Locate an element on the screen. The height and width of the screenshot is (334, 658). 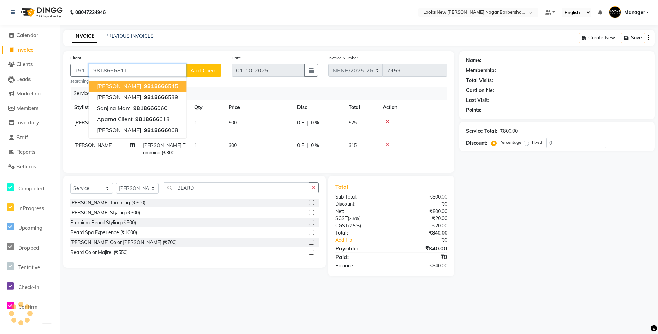
div: Payable: is located at coordinates (361, 248).